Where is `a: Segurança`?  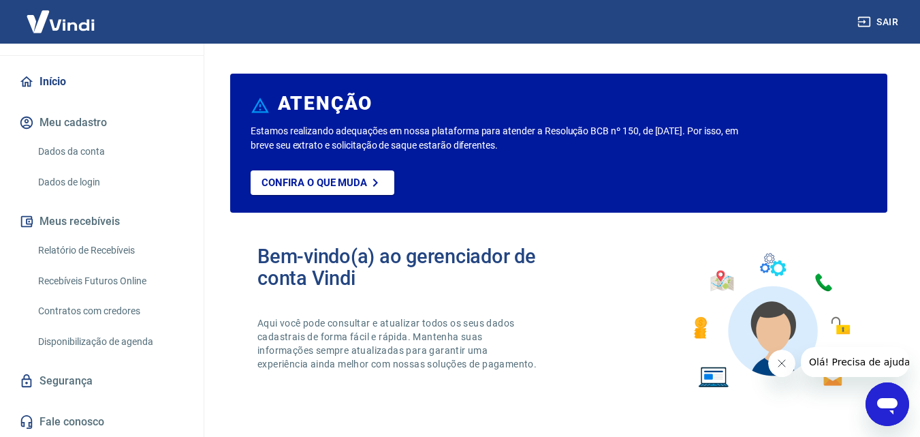
a: Segurança is located at coordinates (102, 381).